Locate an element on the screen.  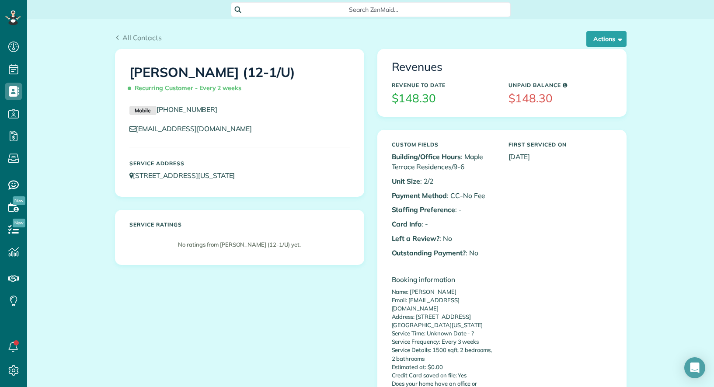
b: Payment Method is located at coordinates (419, 195).